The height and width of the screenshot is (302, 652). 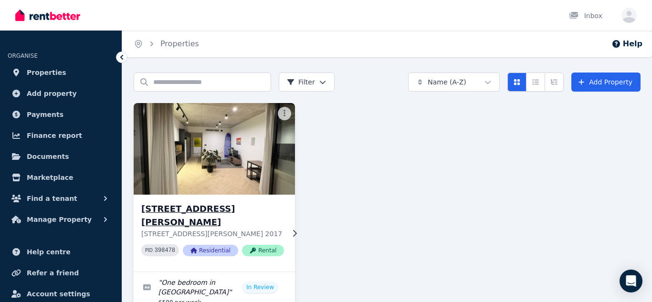 I want to click on span: ORGANISE, so click(x=22, y=56).